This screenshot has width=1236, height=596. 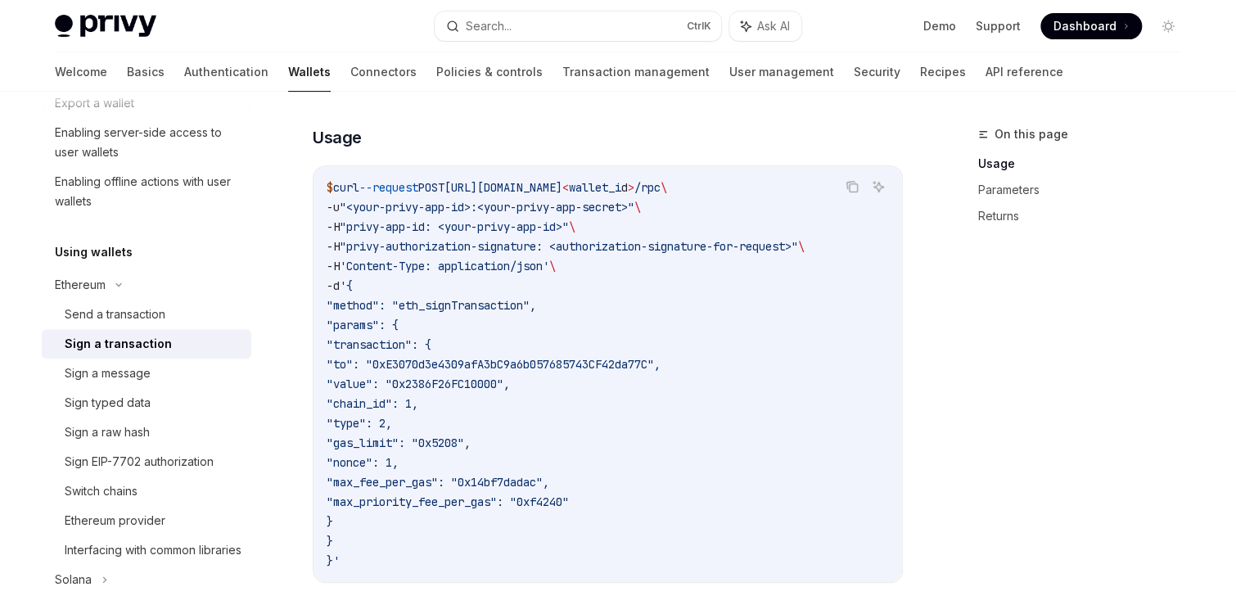 I want to click on a: Enabling offline actions with user wallets, so click(x=147, y=192).